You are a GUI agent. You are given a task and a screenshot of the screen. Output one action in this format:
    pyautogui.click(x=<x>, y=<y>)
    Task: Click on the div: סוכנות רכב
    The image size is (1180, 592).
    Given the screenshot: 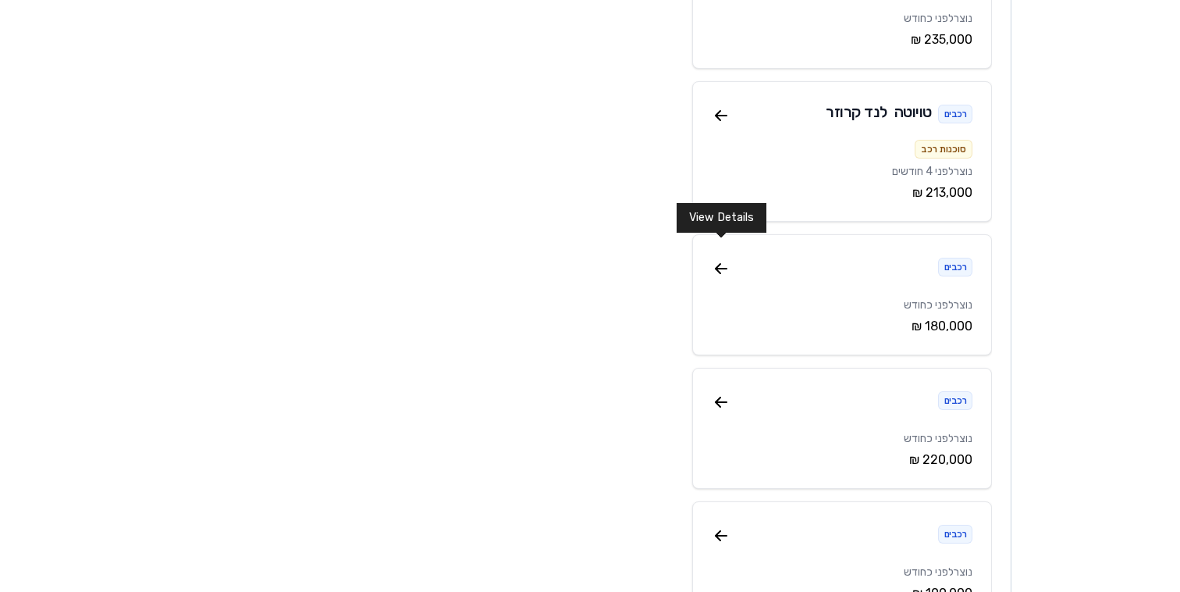 What is the action you would take?
    pyautogui.click(x=944, y=149)
    